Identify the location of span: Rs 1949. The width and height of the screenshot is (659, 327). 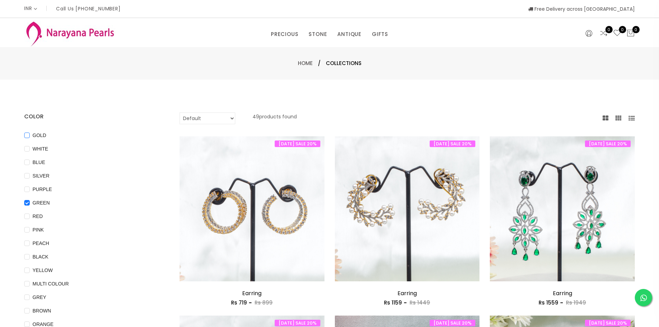
(576, 302).